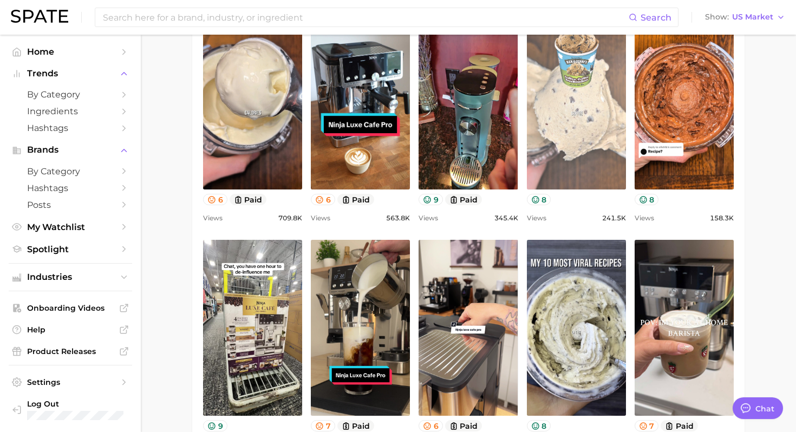  I want to click on span: Posts, so click(70, 205).